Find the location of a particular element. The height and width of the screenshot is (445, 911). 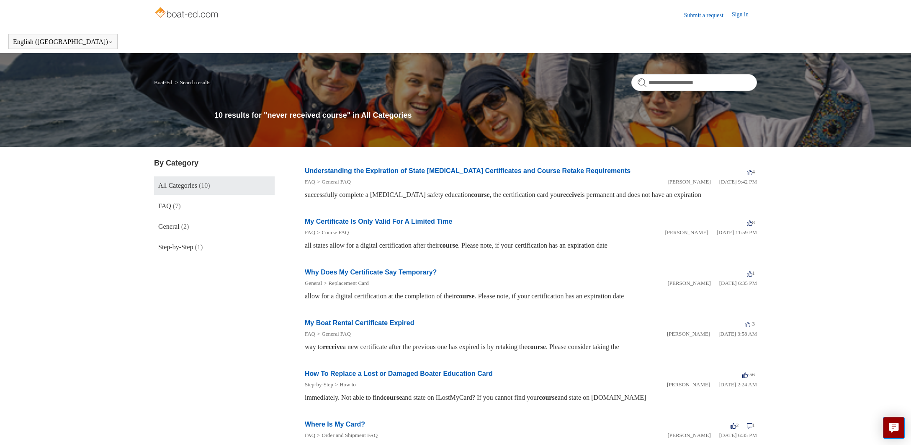

span: 8 is located at coordinates (751, 222).